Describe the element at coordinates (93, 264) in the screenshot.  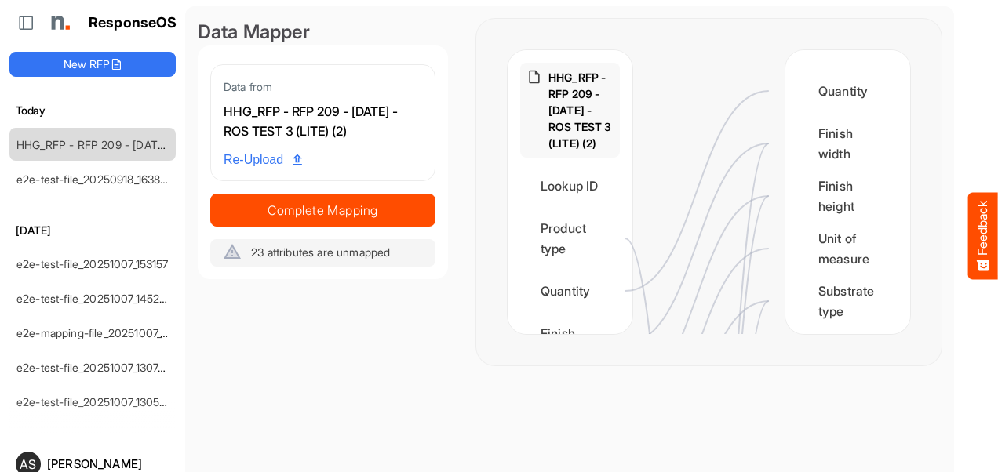
I see `a: e2e-test-file_20251007_153157` at that location.